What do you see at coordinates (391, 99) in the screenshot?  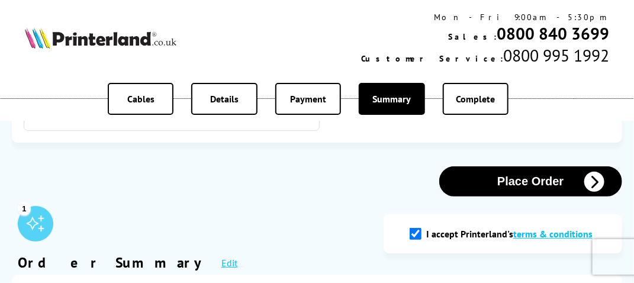 I see `span: Summary` at bounding box center [391, 99].